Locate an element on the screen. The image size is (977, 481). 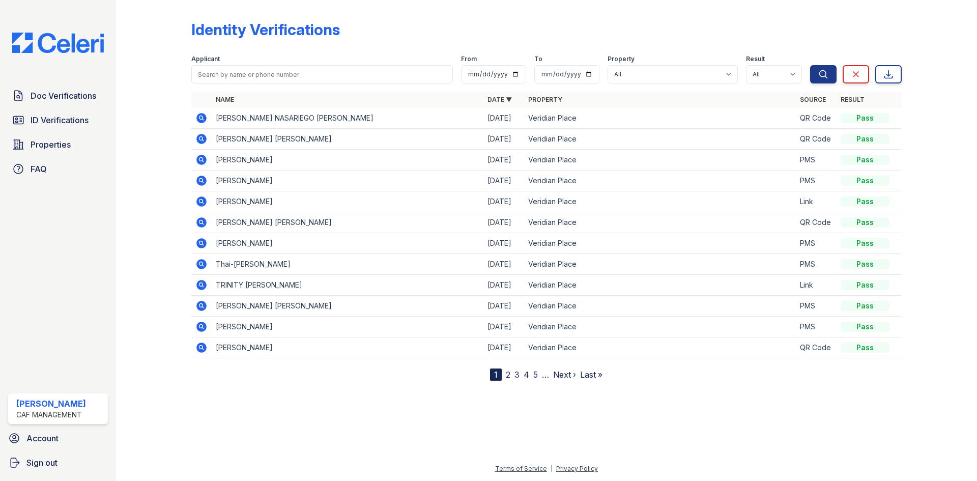
input: Search by name or phone number is located at coordinates (322, 74).